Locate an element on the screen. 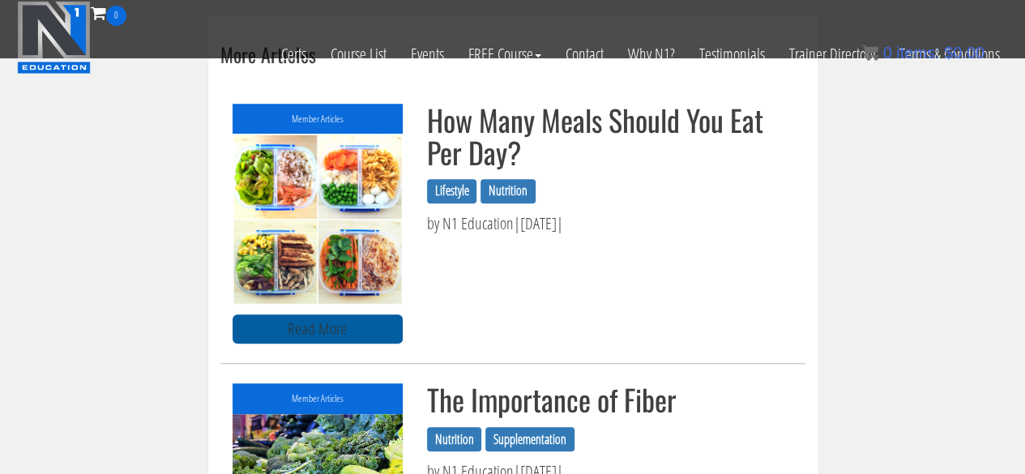 The image size is (1025, 474). a: Terms & Conditions is located at coordinates (950, 54).